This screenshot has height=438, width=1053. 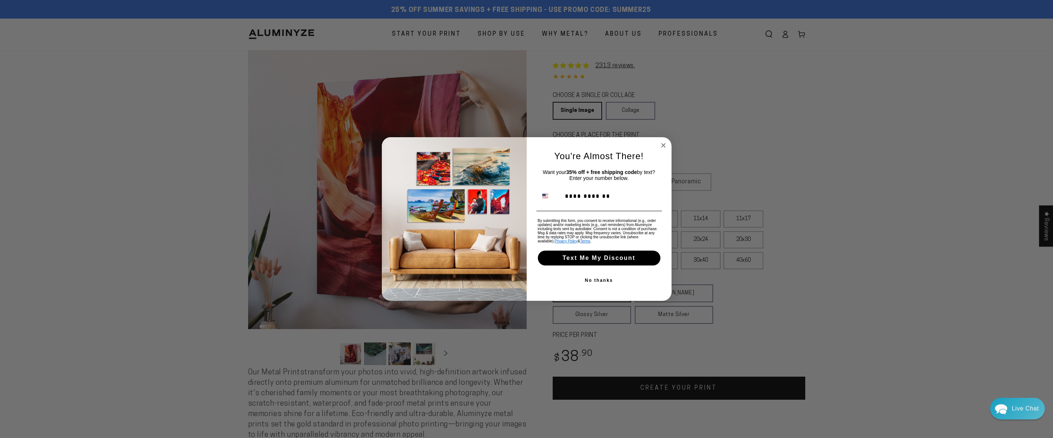 What do you see at coordinates (602, 172) in the screenshot?
I see `strong: 35% off + free shipping code` at bounding box center [602, 172].